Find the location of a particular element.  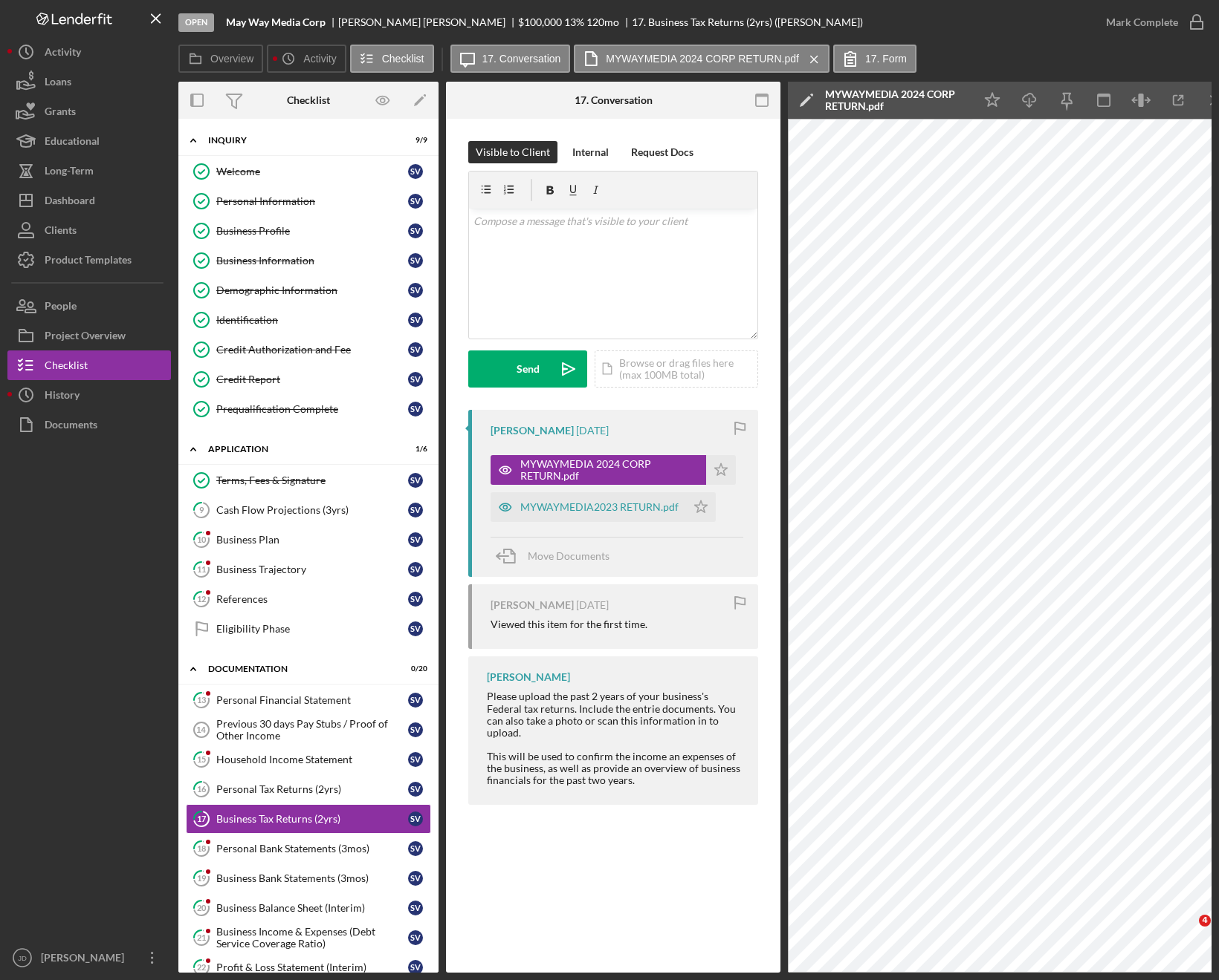

div: MYWAYMEDIA2023 RETURN.pdf is located at coordinates (599, 508).